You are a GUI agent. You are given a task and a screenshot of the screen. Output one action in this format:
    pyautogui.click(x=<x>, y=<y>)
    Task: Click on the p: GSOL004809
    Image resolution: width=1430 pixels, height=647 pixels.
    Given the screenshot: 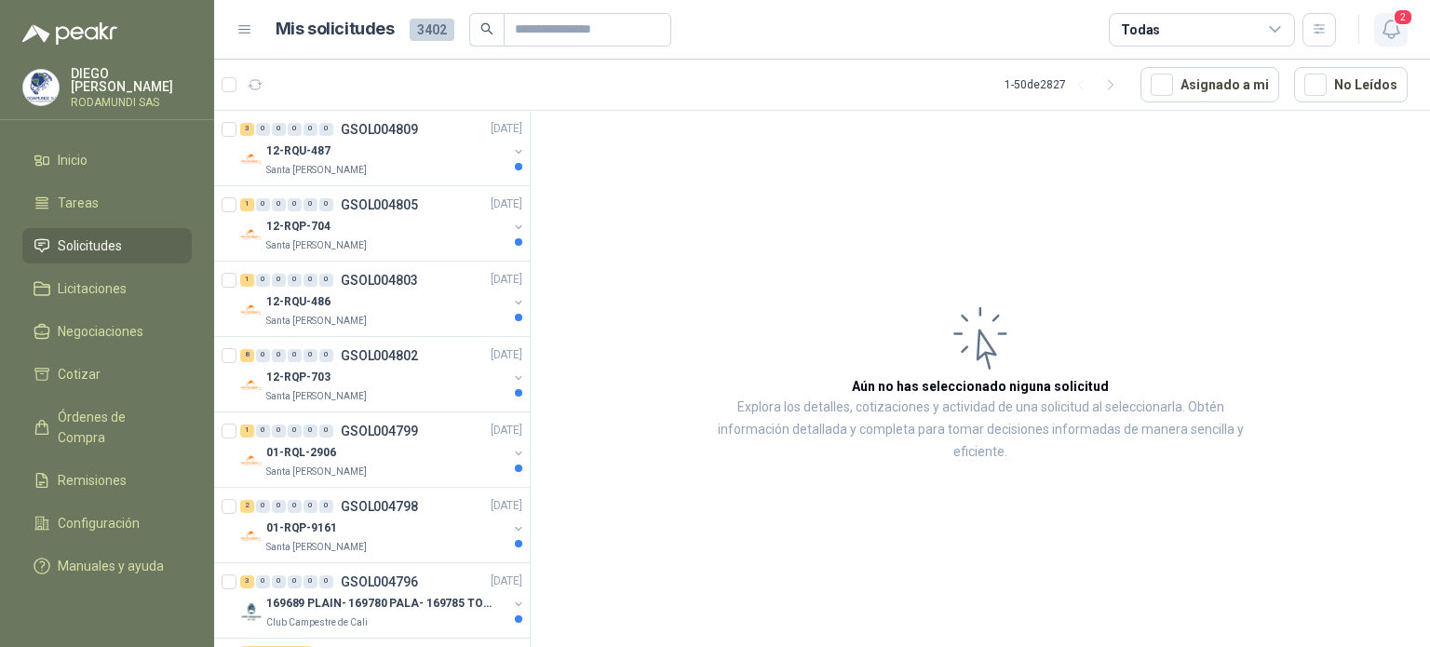 What is the action you would take?
    pyautogui.click(x=379, y=129)
    